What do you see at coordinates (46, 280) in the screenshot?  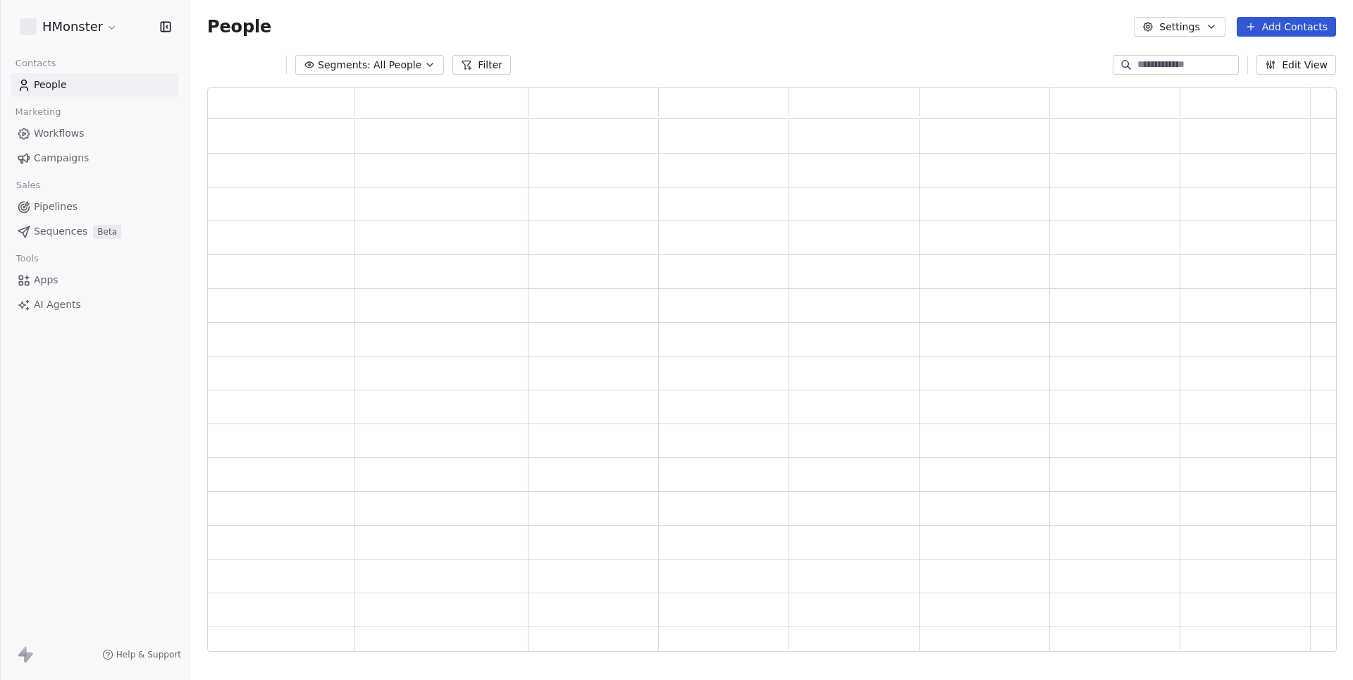 I see `span: Apps` at bounding box center [46, 280].